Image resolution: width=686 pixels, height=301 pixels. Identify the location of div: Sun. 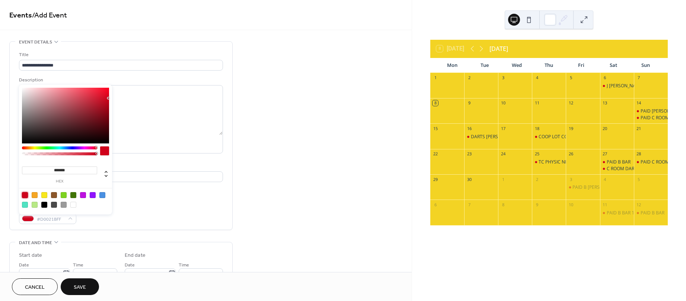
(645, 66).